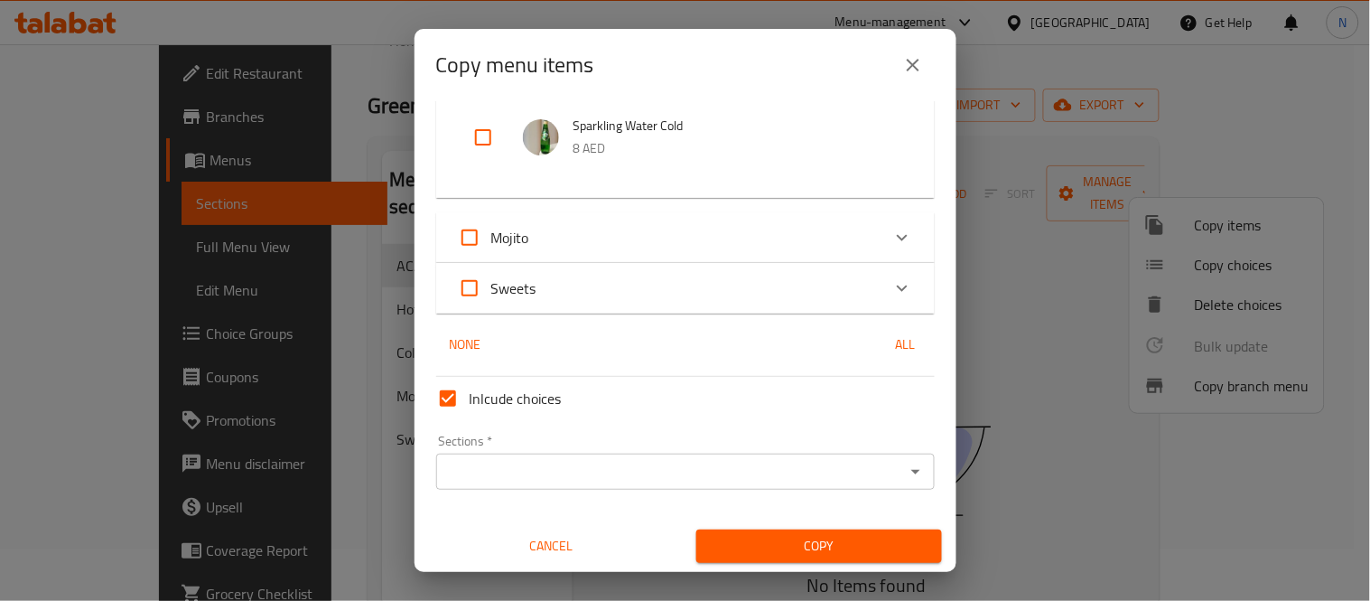 Image resolution: width=1370 pixels, height=601 pixels. What do you see at coordinates (736, 126) in the screenshot?
I see `span: Sparkling Water Cold` at bounding box center [736, 126].